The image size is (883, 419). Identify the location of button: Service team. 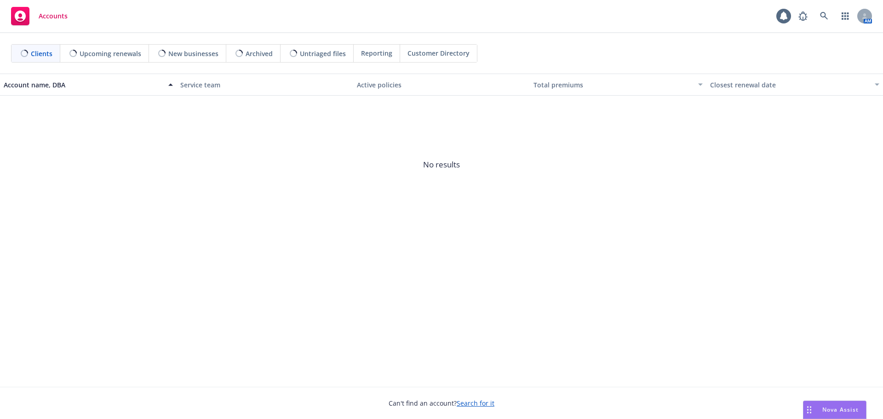
(265, 85).